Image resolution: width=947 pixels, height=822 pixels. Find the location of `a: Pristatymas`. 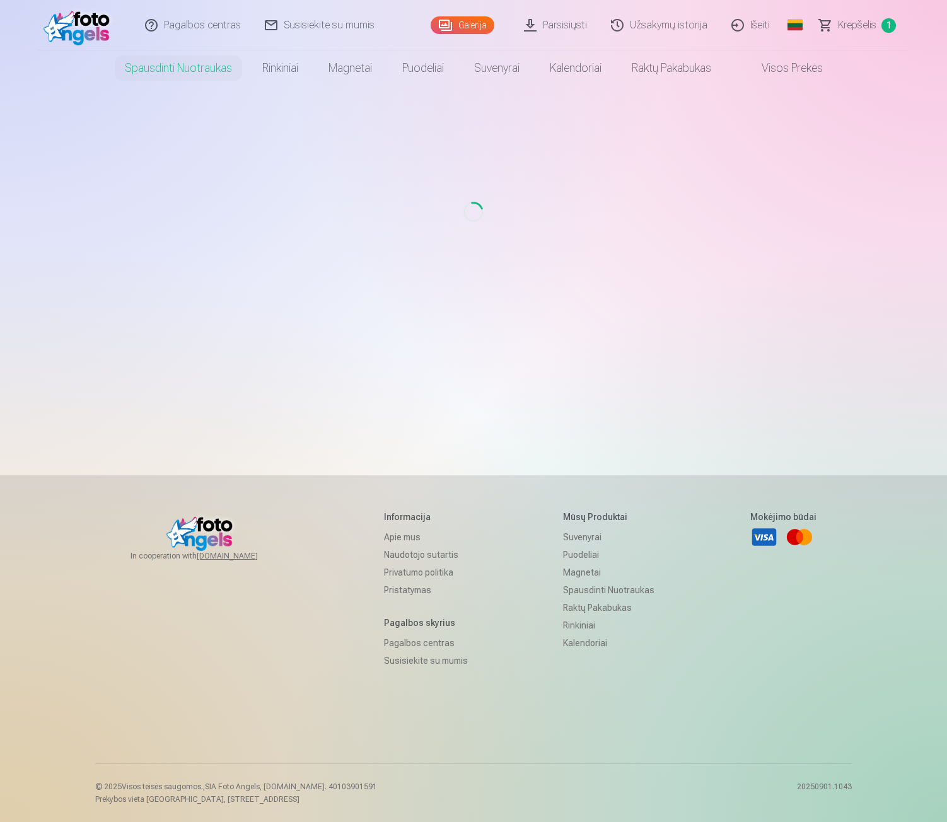

a: Pristatymas is located at coordinates (425, 590).